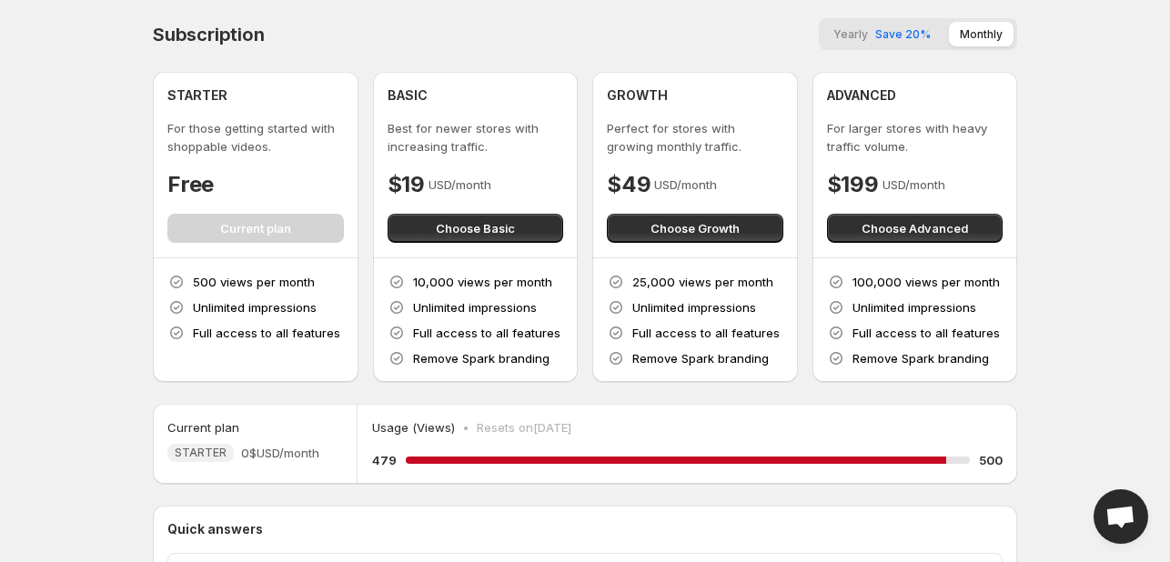 The width and height of the screenshot is (1170, 562). What do you see at coordinates (902, 34) in the screenshot?
I see `span: Save 20%` at bounding box center [902, 34].